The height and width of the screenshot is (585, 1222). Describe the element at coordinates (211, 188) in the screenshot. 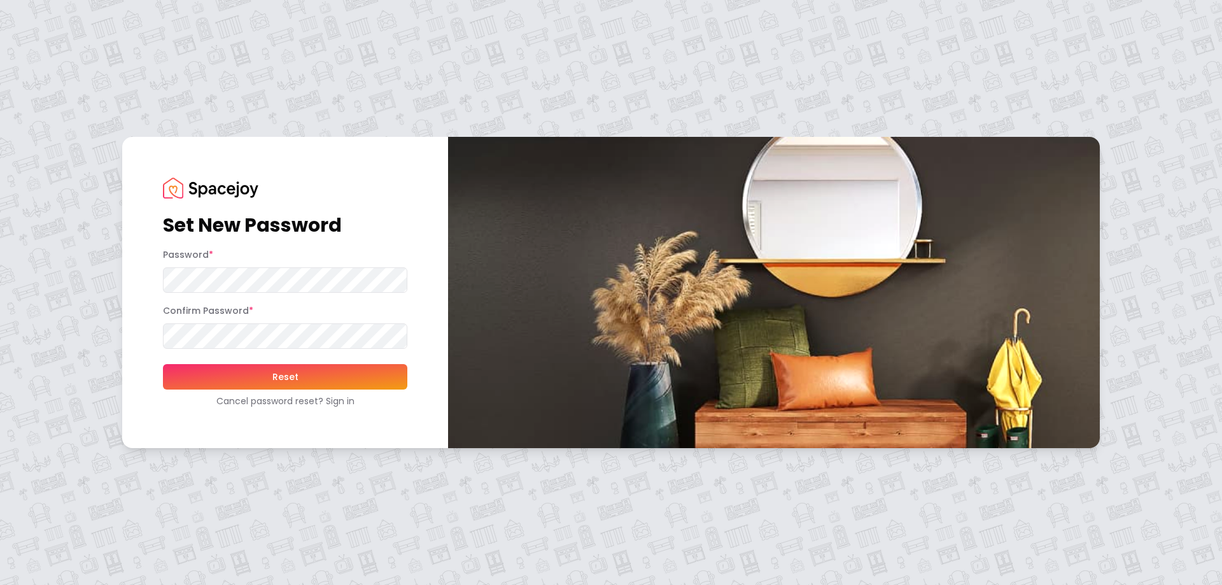

I see `img: Spacejoy Logo` at that location.